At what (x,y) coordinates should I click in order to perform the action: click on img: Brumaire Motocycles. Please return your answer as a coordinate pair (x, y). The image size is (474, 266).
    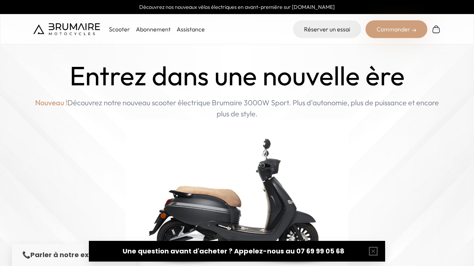
    Looking at the image, I should click on (67, 29).